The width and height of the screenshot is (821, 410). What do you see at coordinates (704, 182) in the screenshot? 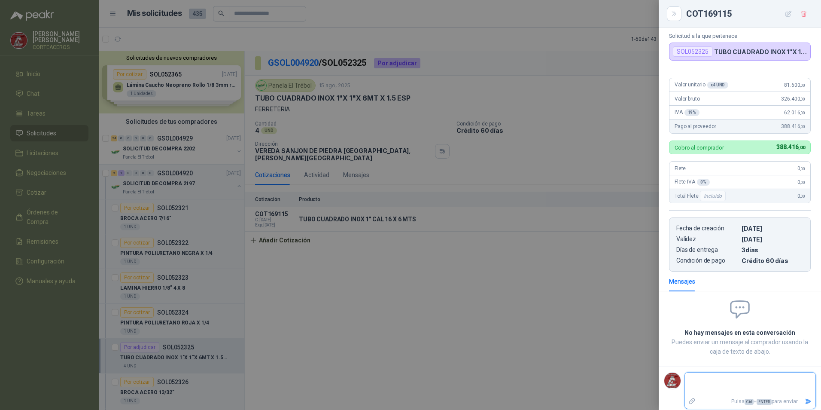
I see `div: 0 %` at bounding box center [704, 182].